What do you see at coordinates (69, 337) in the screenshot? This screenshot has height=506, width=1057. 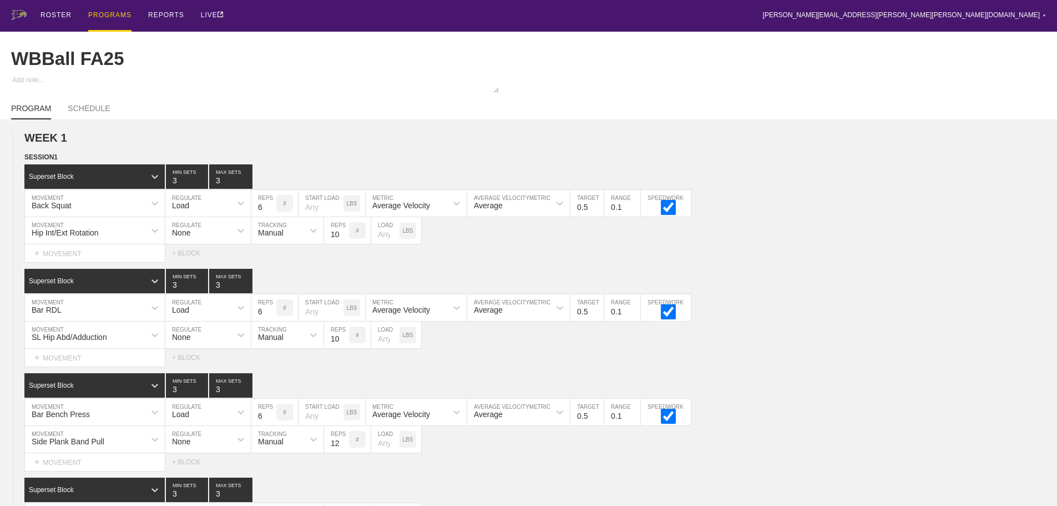 I see `div: SL Hip Abd/Adduction` at bounding box center [69, 337].